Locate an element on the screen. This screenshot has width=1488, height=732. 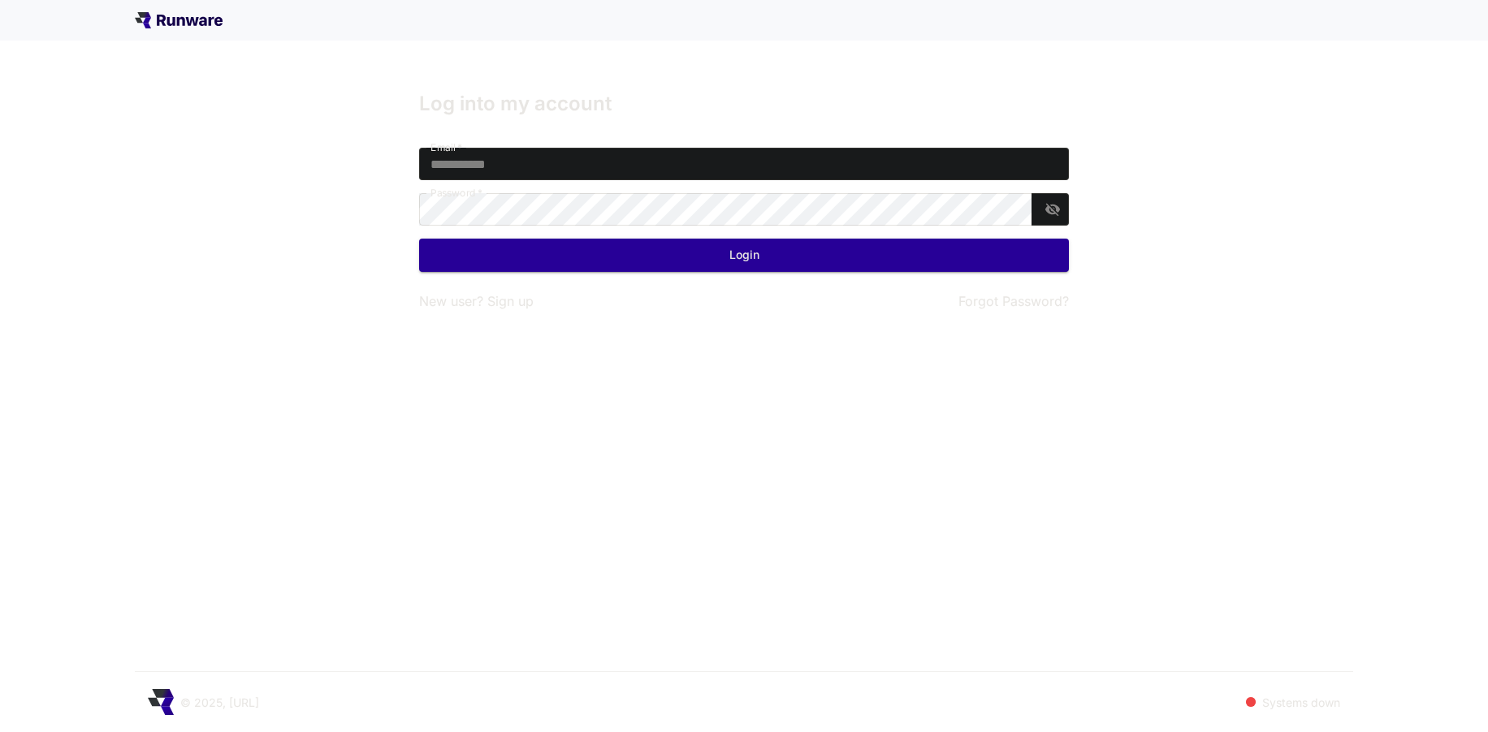
button: Sign up is located at coordinates (510, 301).